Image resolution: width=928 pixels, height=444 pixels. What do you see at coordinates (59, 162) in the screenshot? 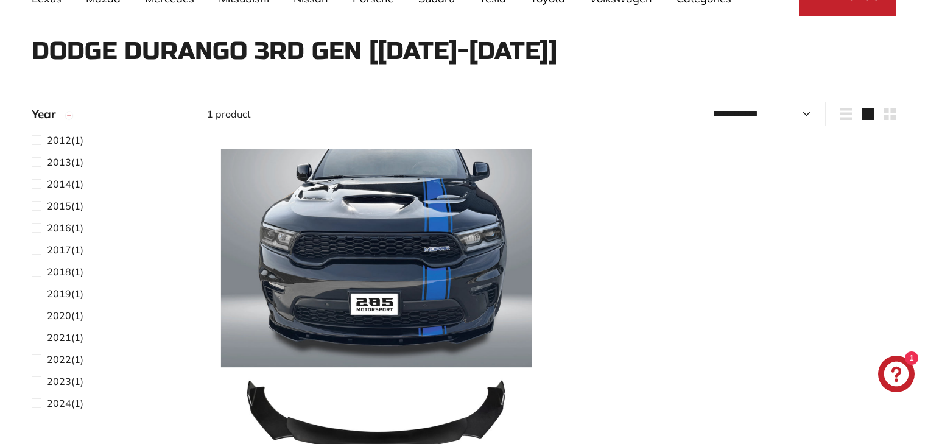
I see `span: 2013` at bounding box center [59, 162].